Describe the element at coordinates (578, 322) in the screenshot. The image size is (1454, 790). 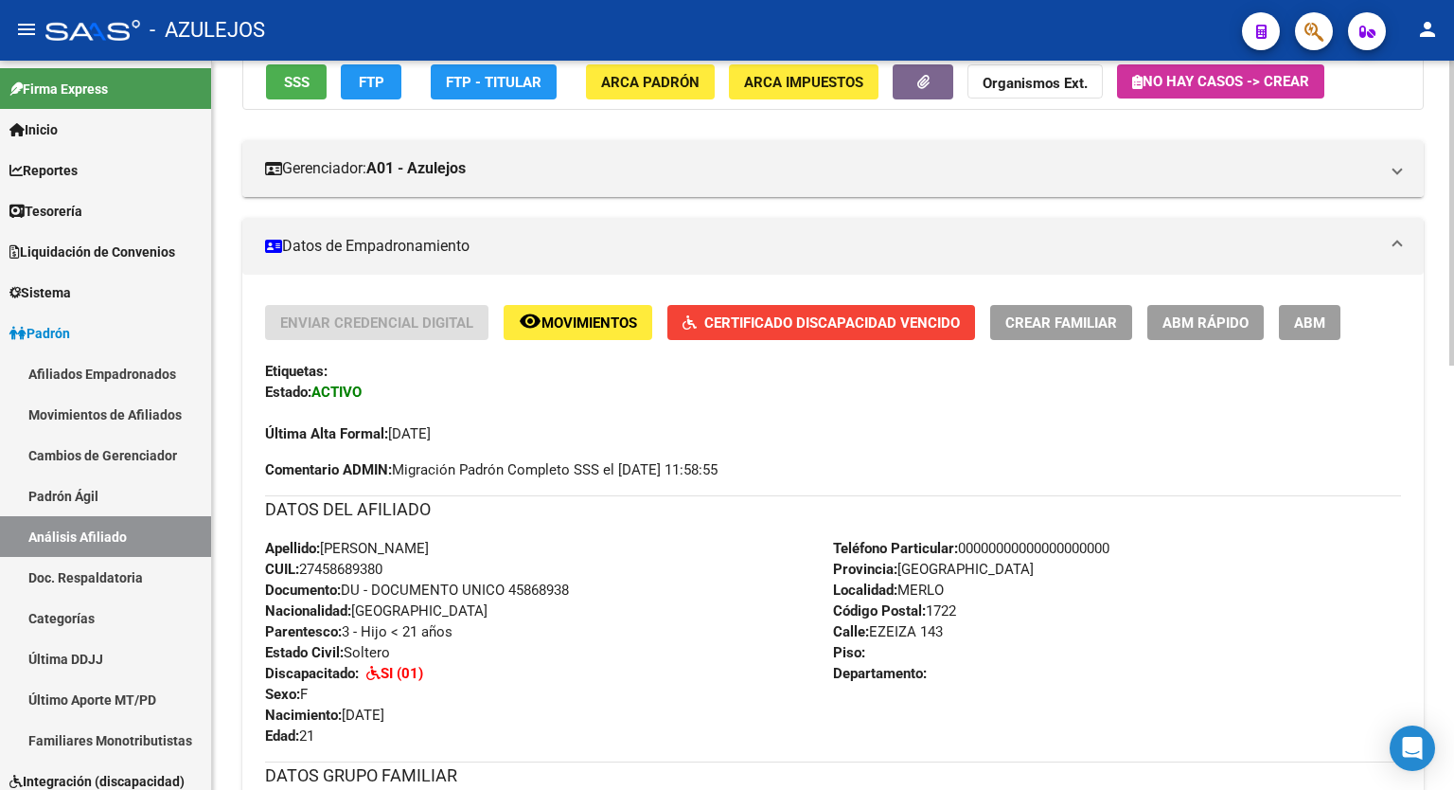
I see `button: Movimientos` at that location.